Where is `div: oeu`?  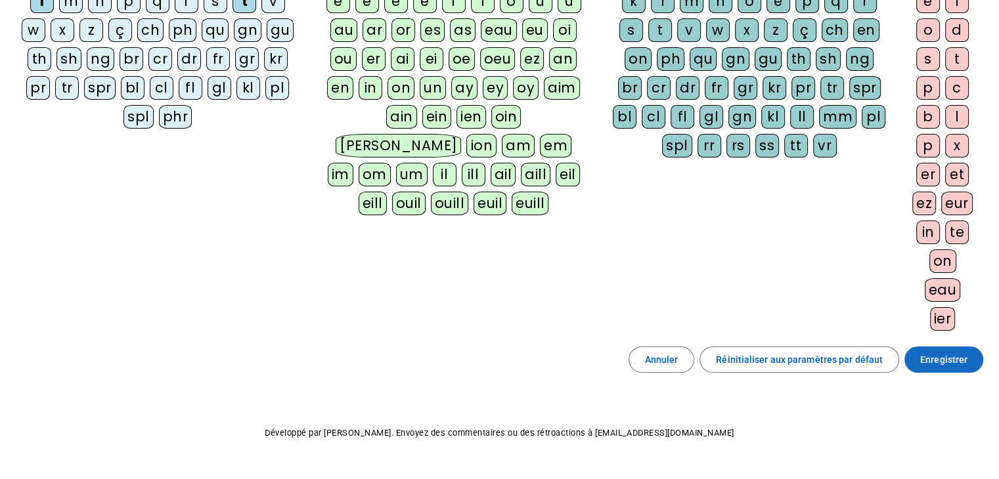
div: oeu is located at coordinates (498, 59).